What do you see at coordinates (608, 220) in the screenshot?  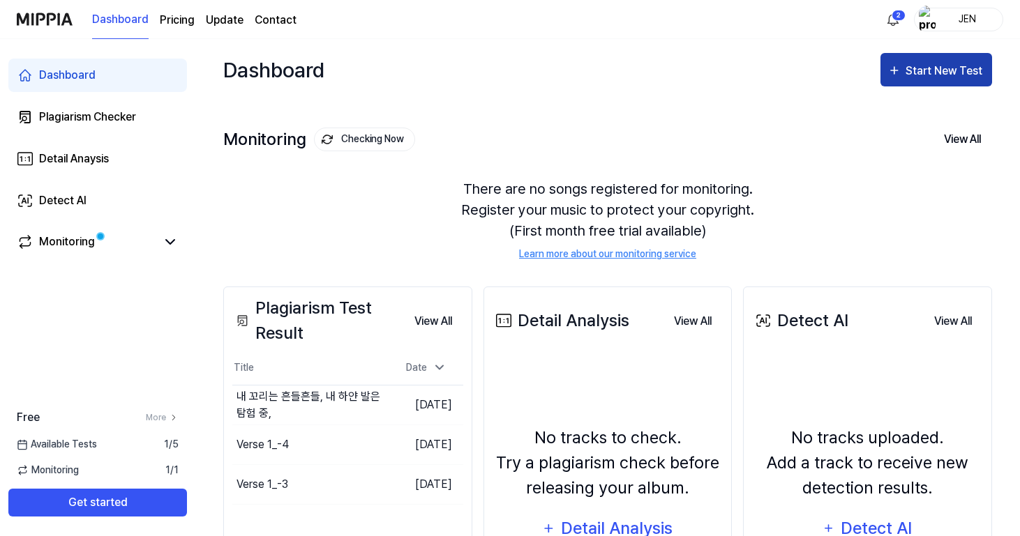 I see `div: There are no songs registered for monitoring. Register your music to protect your copyright. (Fir...` at bounding box center [608, 220].